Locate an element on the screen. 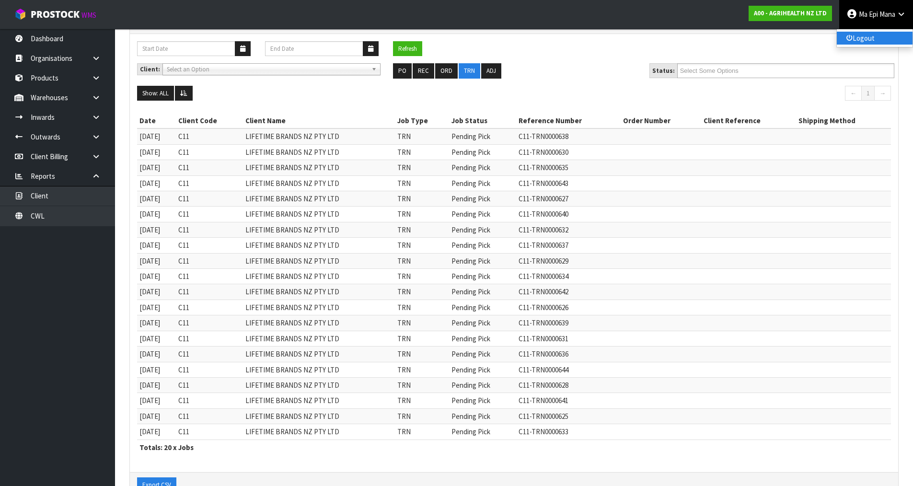 The height and width of the screenshot is (486, 913). img: cube-alt.png is located at coordinates (20, 14).